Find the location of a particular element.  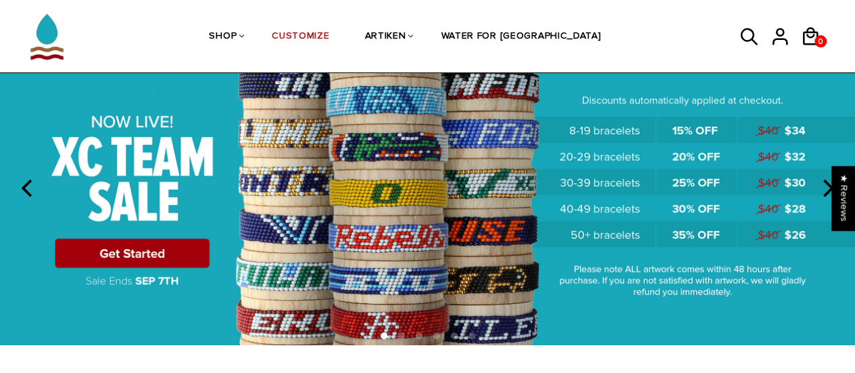

a: SHOP is located at coordinates (222, 37).